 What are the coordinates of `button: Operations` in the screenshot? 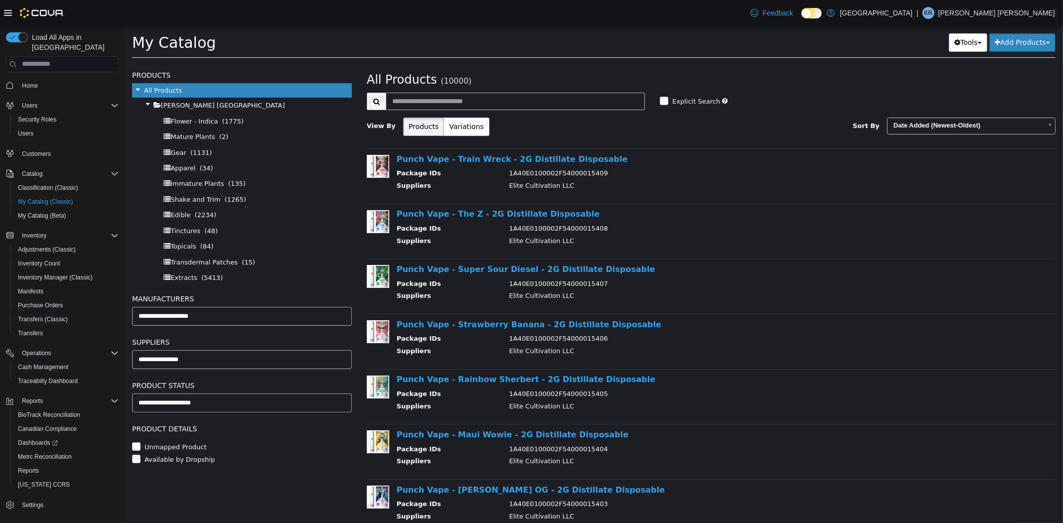 It's located at (36, 353).